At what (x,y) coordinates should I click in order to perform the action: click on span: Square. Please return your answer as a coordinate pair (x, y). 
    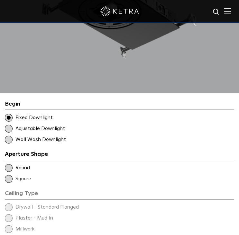
    Looking at the image, I should click on (125, 179).